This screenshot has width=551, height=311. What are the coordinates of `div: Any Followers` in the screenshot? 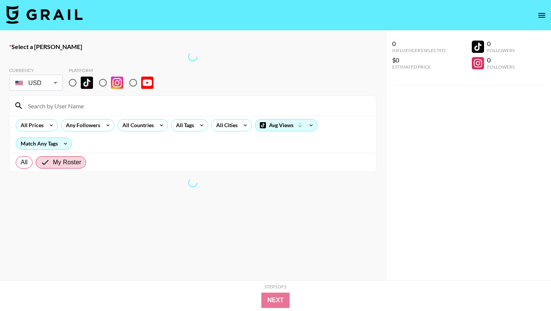 It's located at (82, 125).